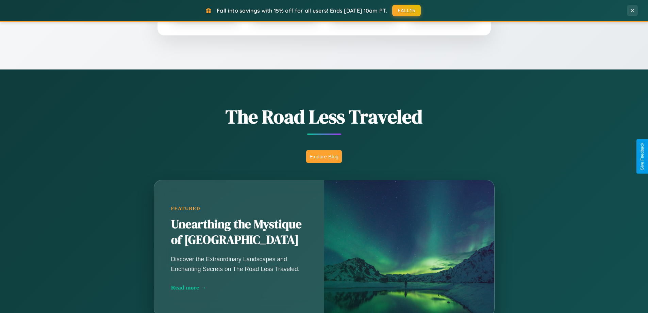  What do you see at coordinates (239, 287) in the screenshot?
I see `div: Read more →` at bounding box center [239, 287].